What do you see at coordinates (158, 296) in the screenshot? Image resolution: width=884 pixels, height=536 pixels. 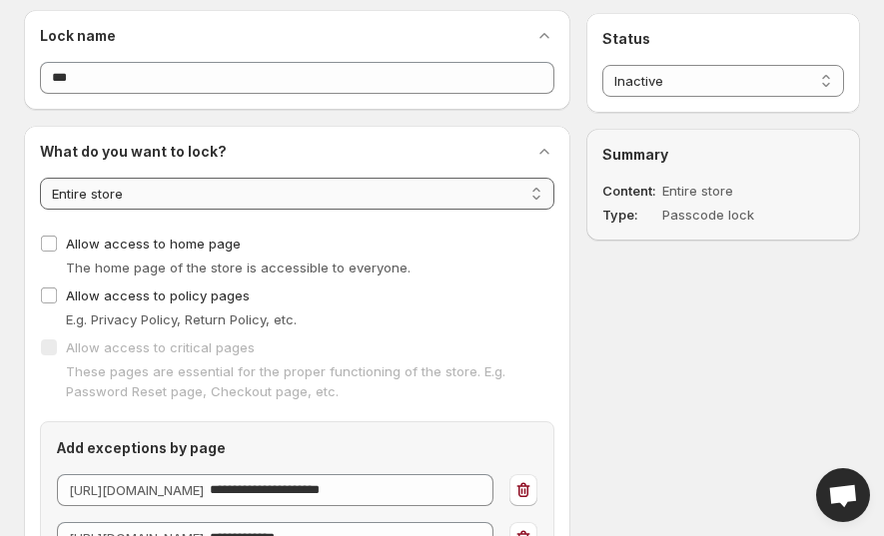 I see `span: Allow access to policy pages` at bounding box center [158, 296].